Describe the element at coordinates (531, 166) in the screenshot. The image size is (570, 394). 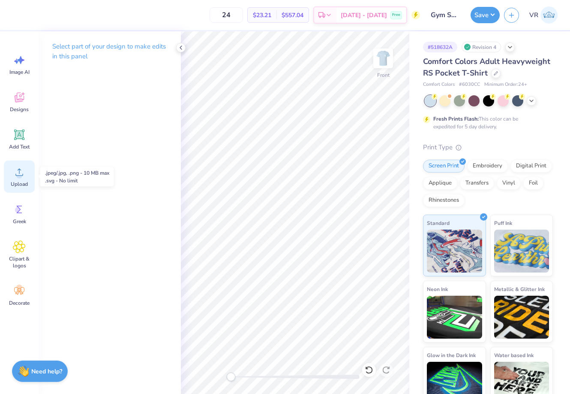
I see `div: Digital Print` at that location.